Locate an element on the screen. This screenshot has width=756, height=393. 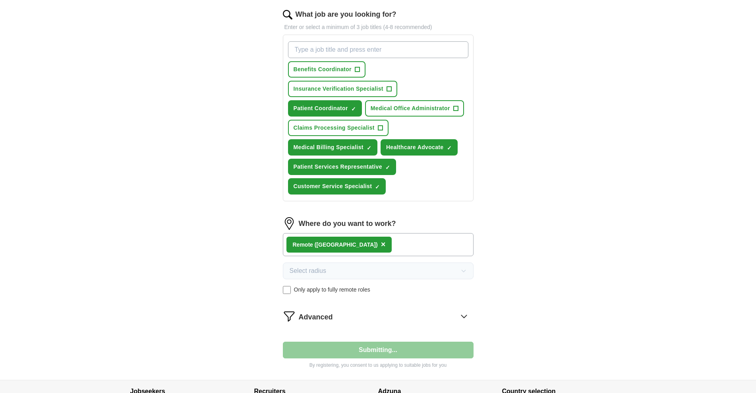
img: search.png is located at coordinates (288, 15).